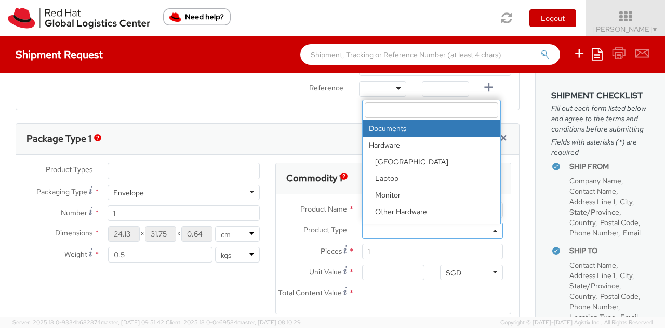 This screenshot has height=328, width=665. I want to click on li: Server, so click(434, 228).